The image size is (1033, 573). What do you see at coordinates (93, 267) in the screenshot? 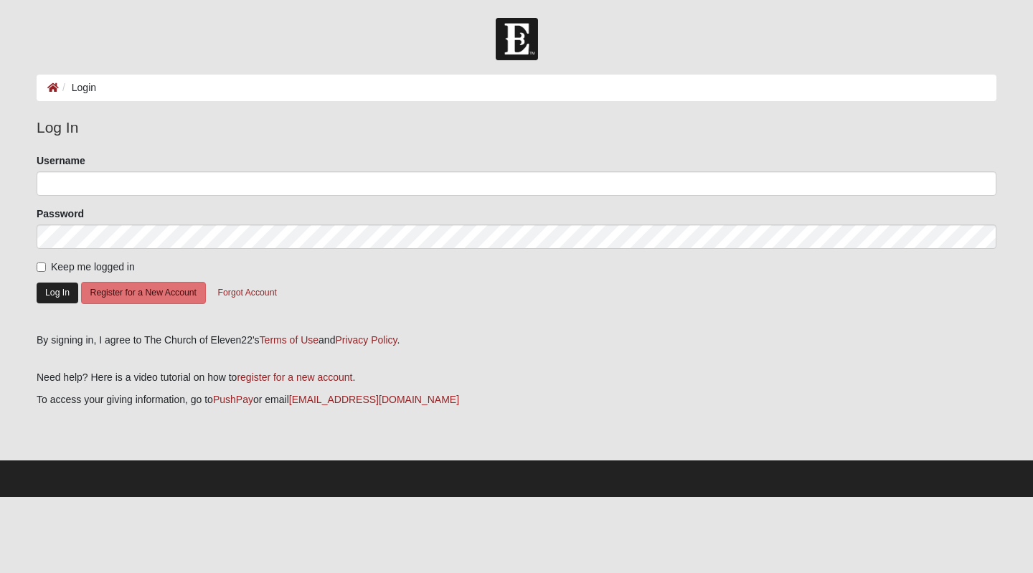
I see `span: Keep me logged in` at bounding box center [93, 267].